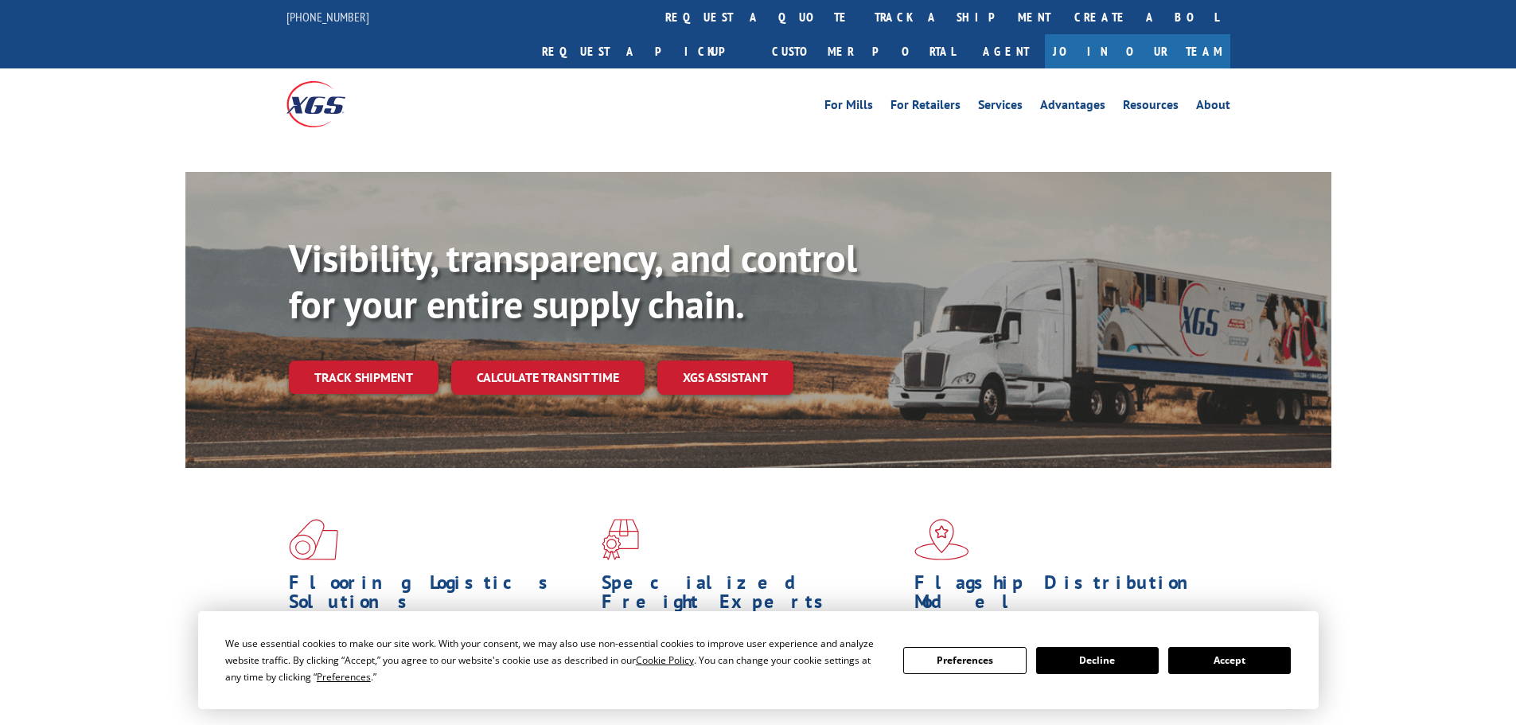 Image resolution: width=1516 pixels, height=725 pixels. I want to click on a: Join Our Team, so click(1137, 51).